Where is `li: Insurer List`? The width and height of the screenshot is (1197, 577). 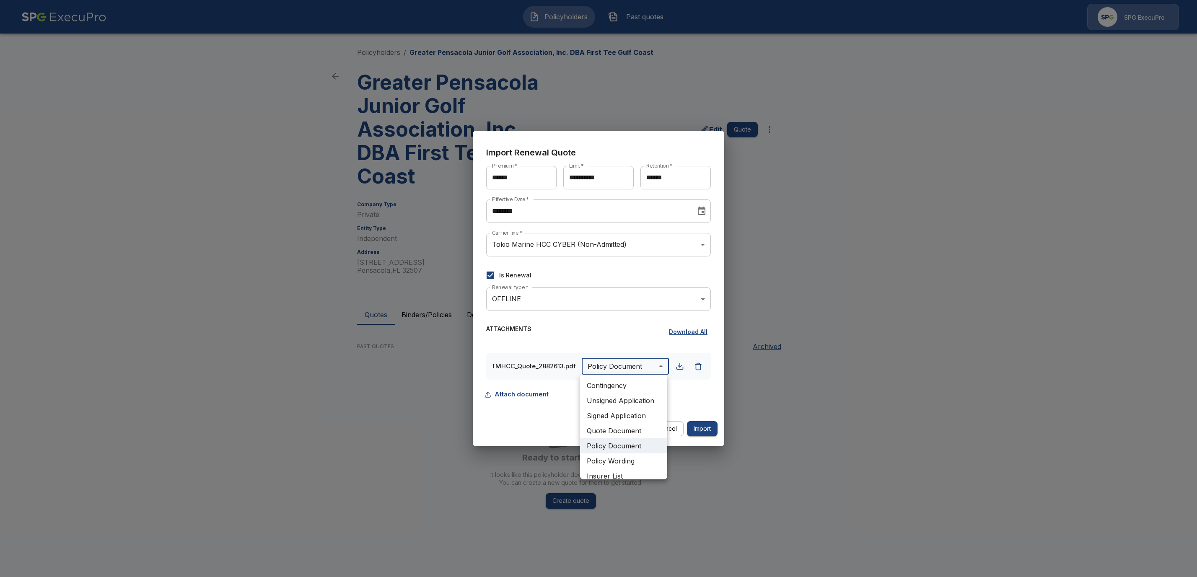 li: Insurer List is located at coordinates (623, 476).